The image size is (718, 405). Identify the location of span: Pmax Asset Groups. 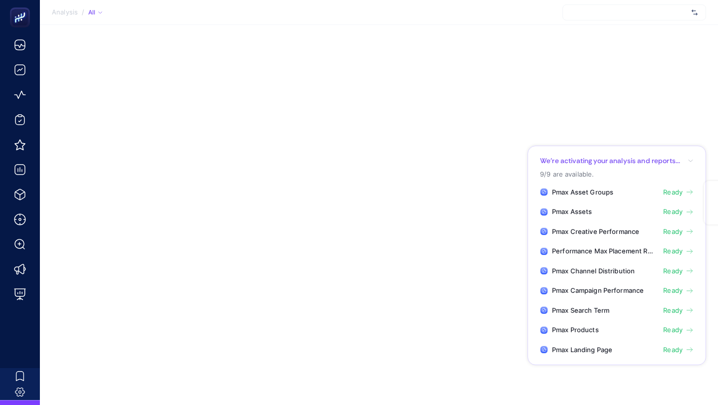
(582, 192).